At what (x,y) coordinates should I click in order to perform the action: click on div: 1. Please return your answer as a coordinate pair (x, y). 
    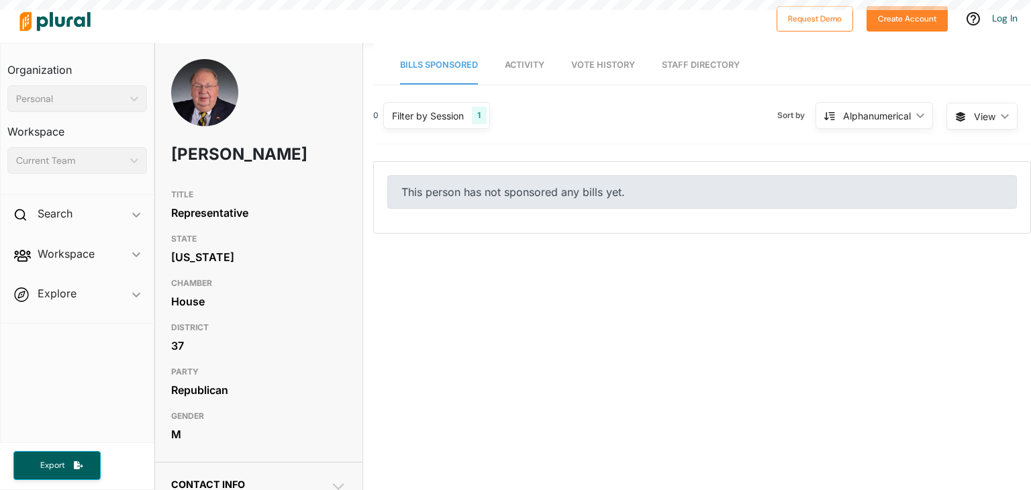
    Looking at the image, I should click on (479, 115).